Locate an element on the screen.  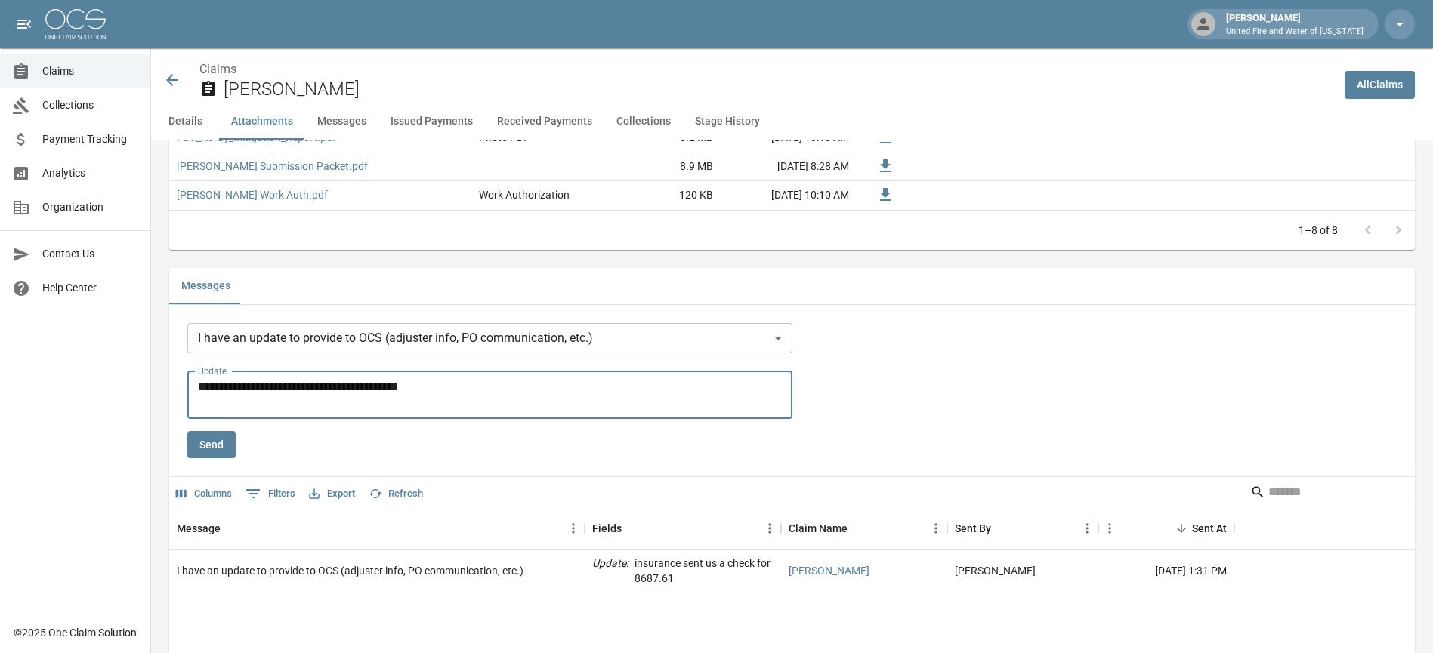
button: Export is located at coordinates (332, 494).